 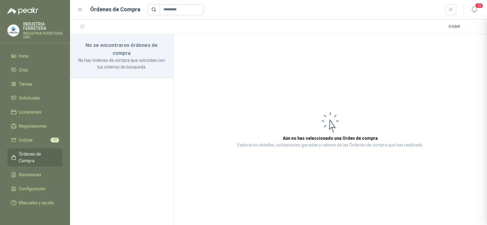 I want to click on a: Inicio, so click(x=35, y=56).